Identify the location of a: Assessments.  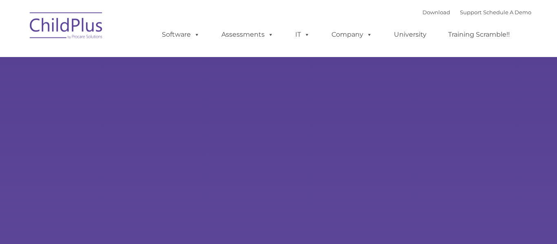
(248, 35).